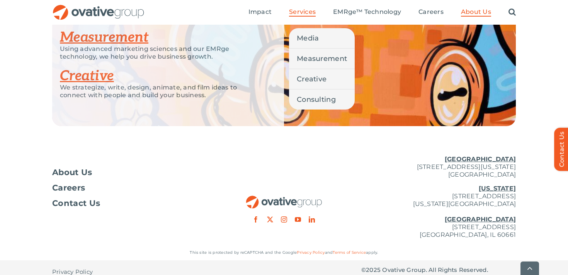 This screenshot has width=568, height=275. What do you see at coordinates (129, 188) in the screenshot?
I see `nav: Footer Menu` at bounding box center [129, 188].